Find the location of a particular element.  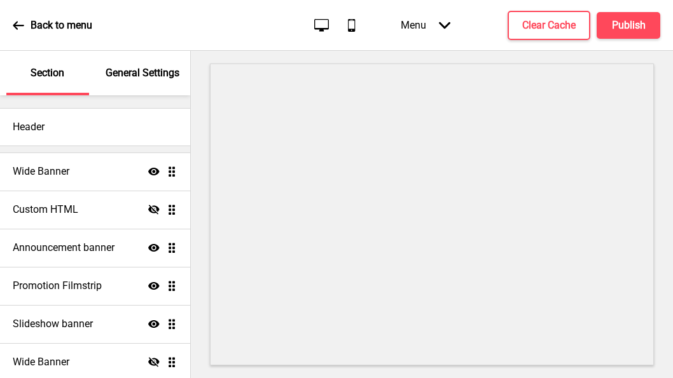

div: Menu is located at coordinates (425, 25).